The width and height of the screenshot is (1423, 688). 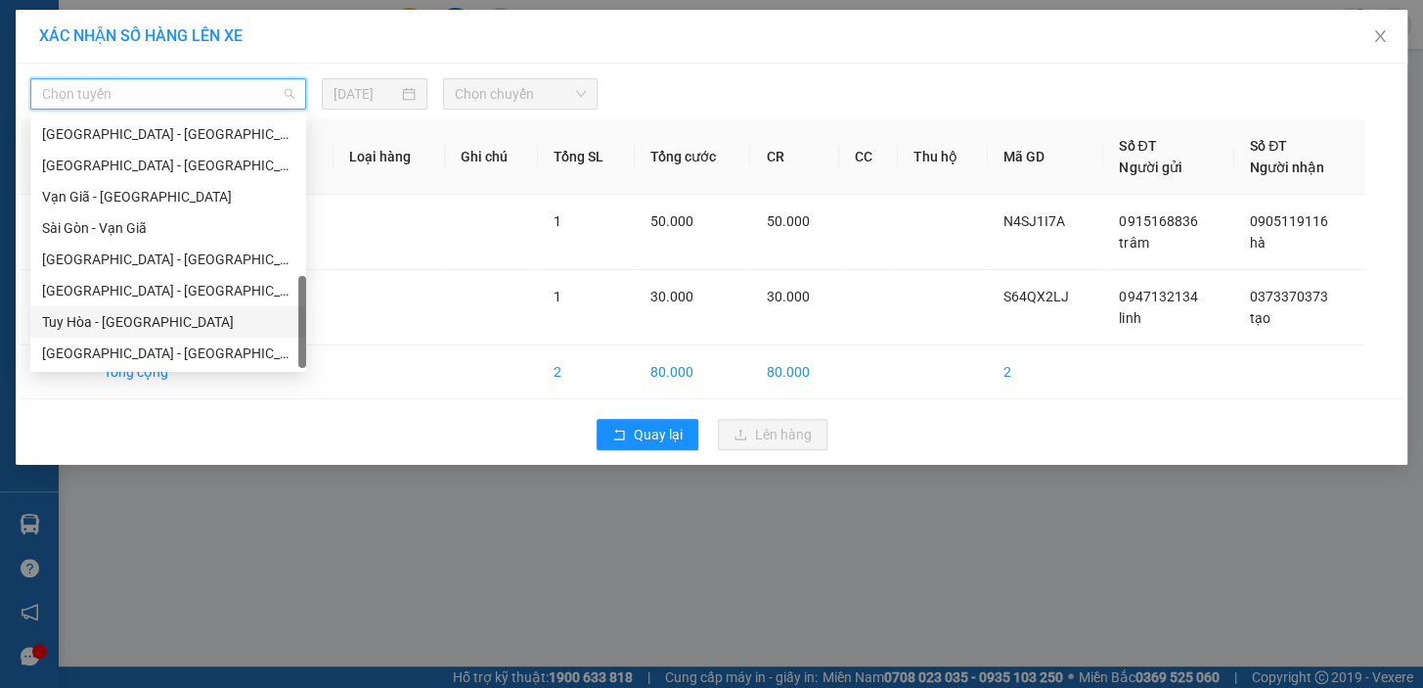 I want to click on span: 0915168836, so click(x=1158, y=221).